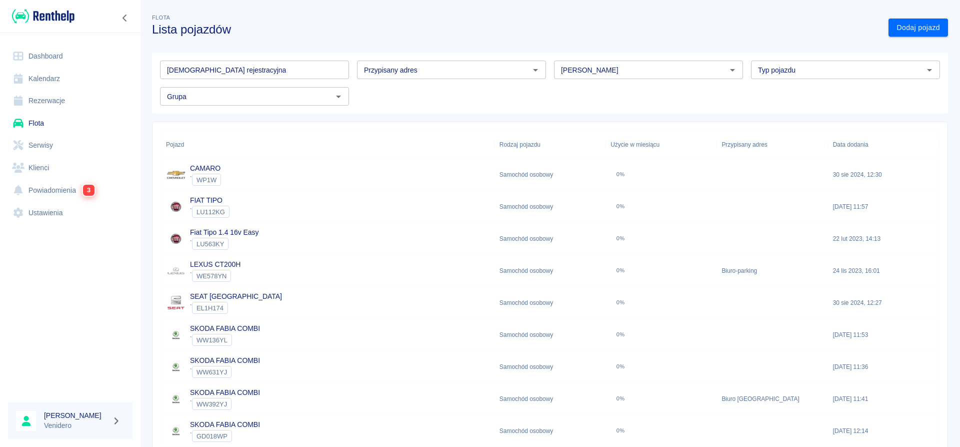 This screenshot has width=960, height=447. I want to click on button: Sort, so click(191, 145).